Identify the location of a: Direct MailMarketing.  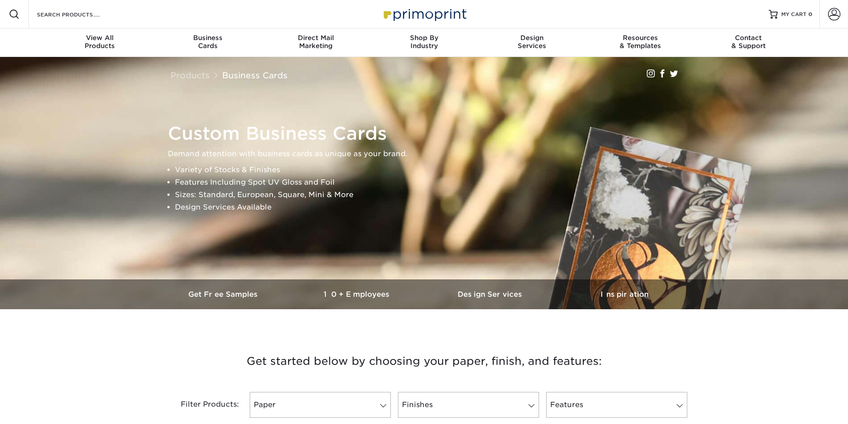
(315, 43).